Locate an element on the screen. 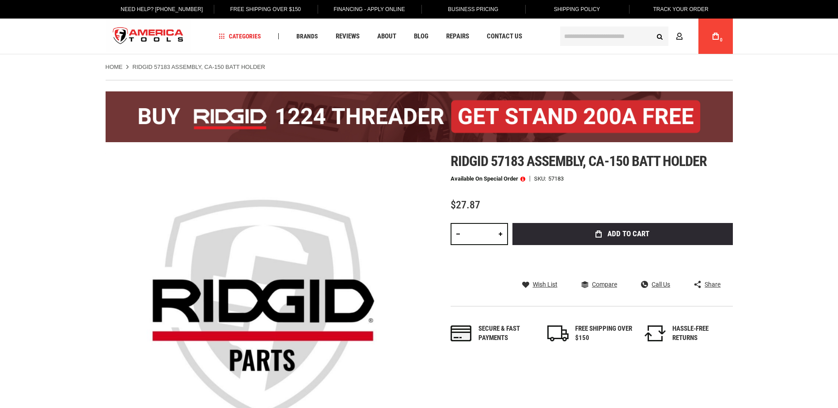  img: payments is located at coordinates (461, 334).